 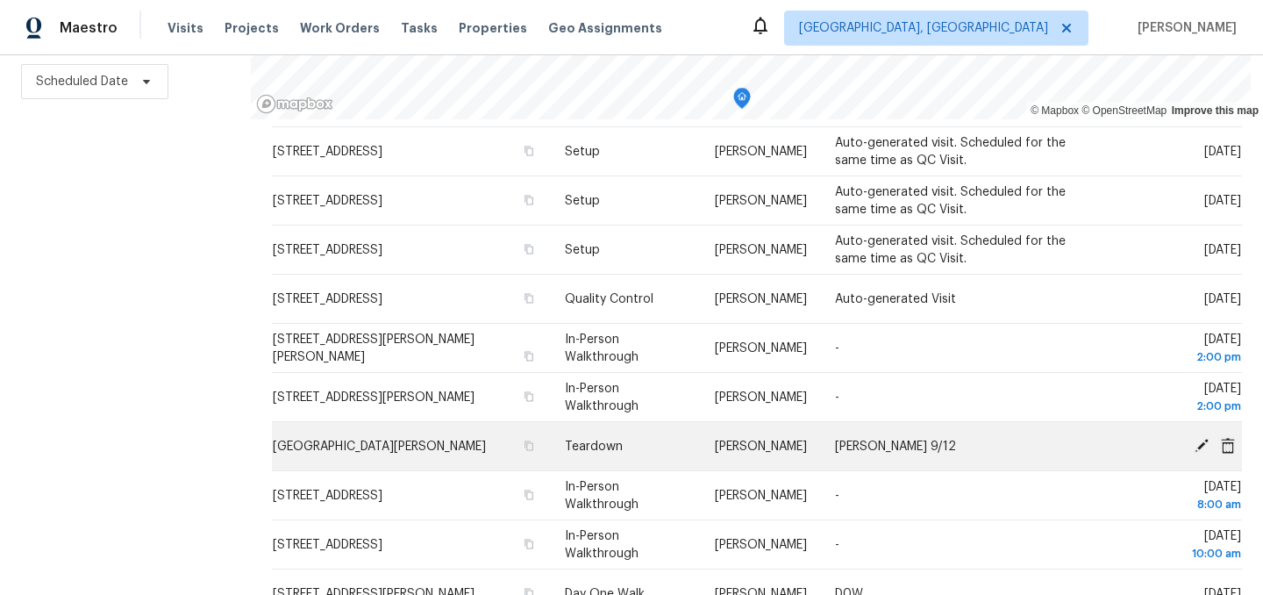 What do you see at coordinates (895, 299) in the screenshot?
I see `span: Auto-generated Visit` at bounding box center [895, 299].